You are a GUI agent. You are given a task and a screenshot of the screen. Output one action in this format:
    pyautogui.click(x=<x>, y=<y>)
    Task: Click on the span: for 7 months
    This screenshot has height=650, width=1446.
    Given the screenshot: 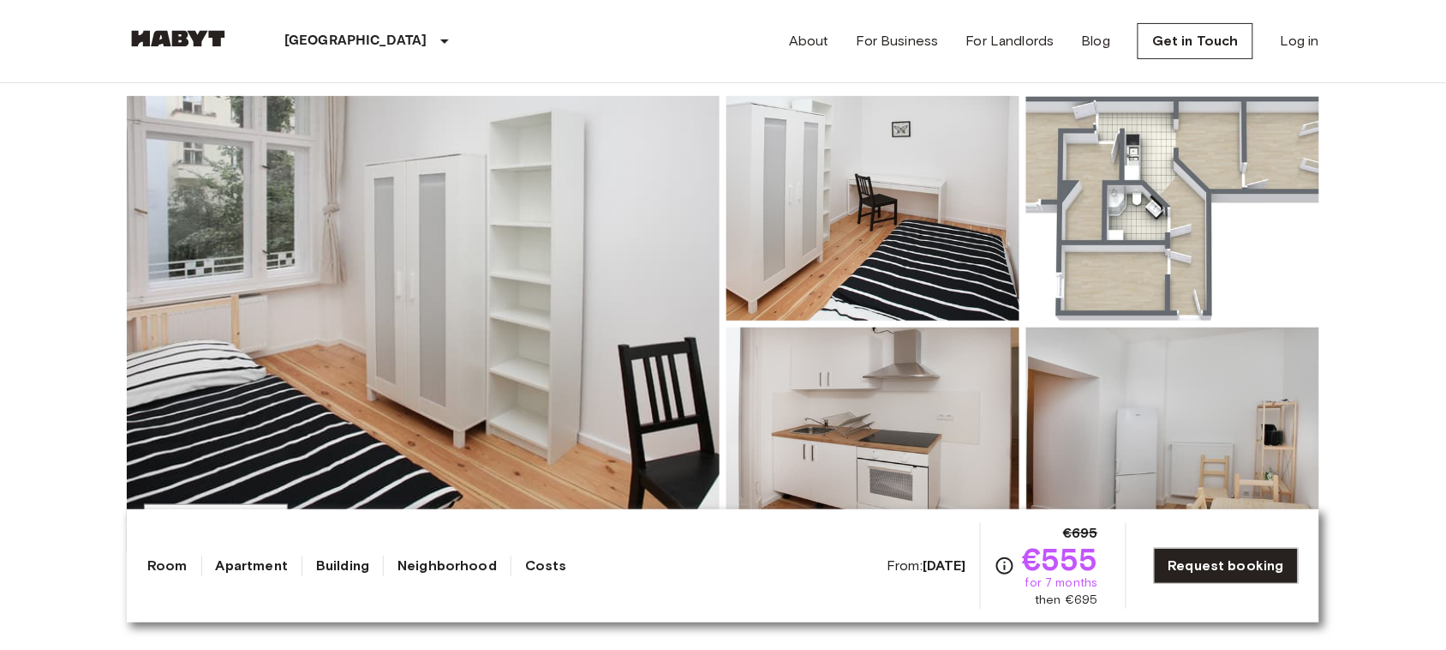 What is the action you would take?
    pyautogui.click(x=1062, y=583)
    